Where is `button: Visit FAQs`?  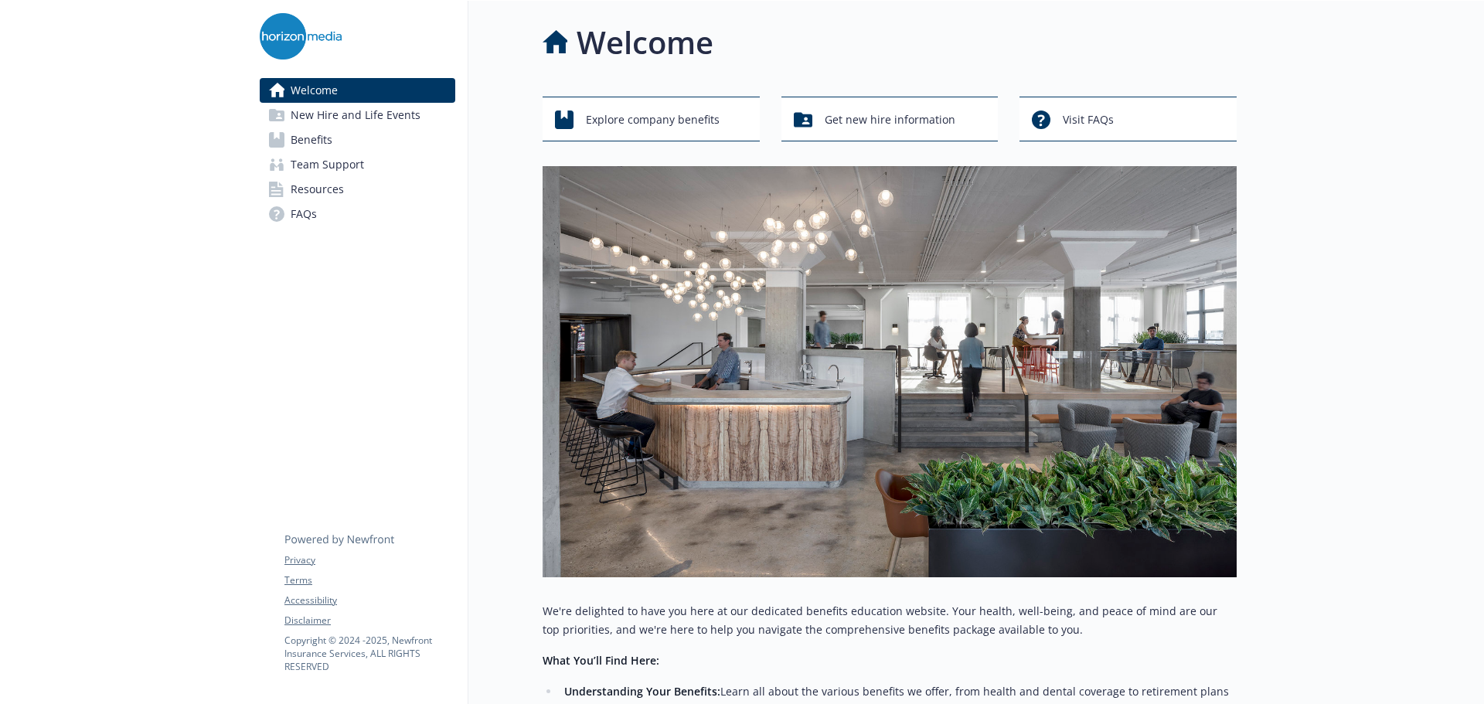
button: Visit FAQs is located at coordinates (1128, 119).